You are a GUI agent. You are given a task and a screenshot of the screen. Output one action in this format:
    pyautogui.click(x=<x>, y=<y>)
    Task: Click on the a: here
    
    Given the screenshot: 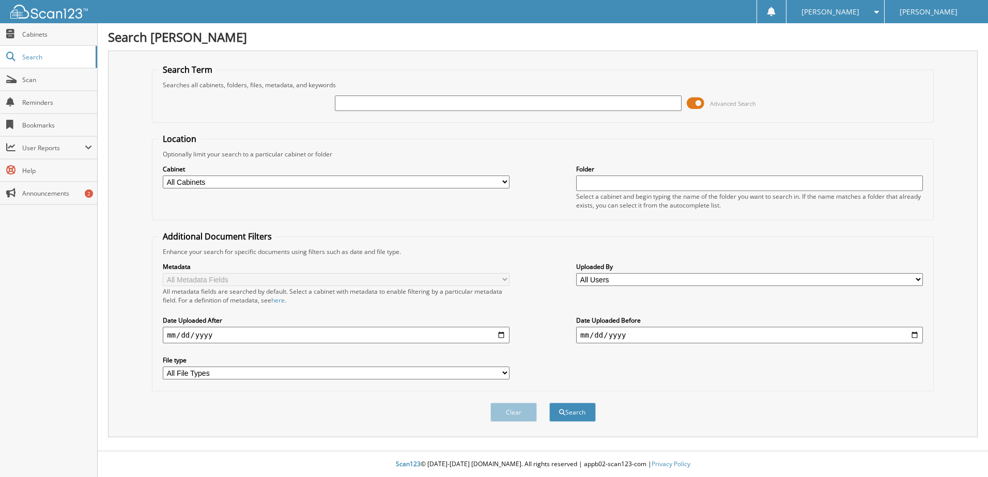 What is the action you would take?
    pyautogui.click(x=278, y=300)
    